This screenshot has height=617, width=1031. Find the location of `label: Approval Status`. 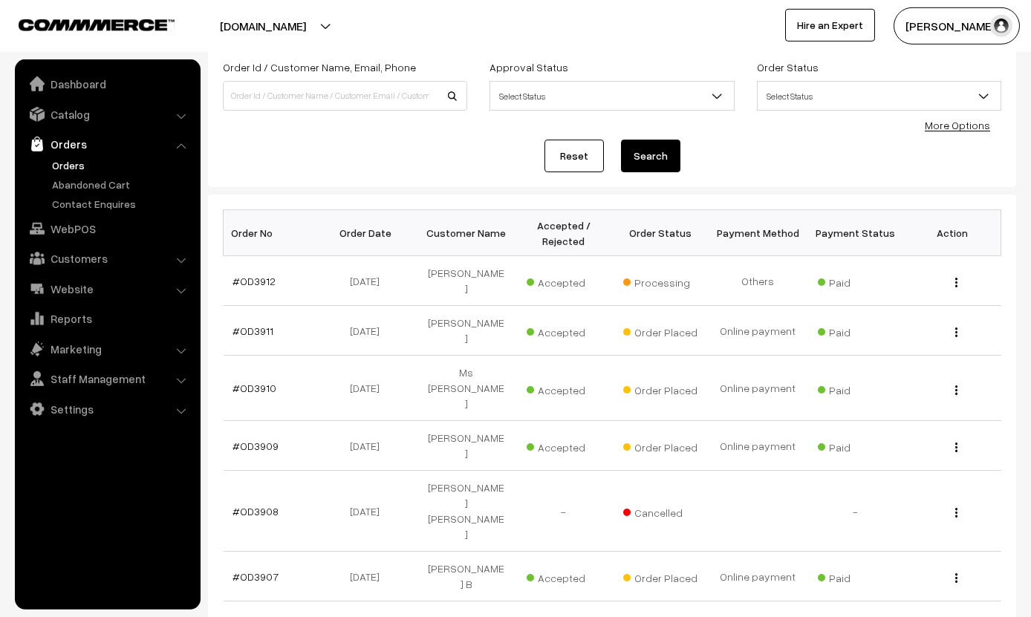

label: Approval Status is located at coordinates (529, 67).